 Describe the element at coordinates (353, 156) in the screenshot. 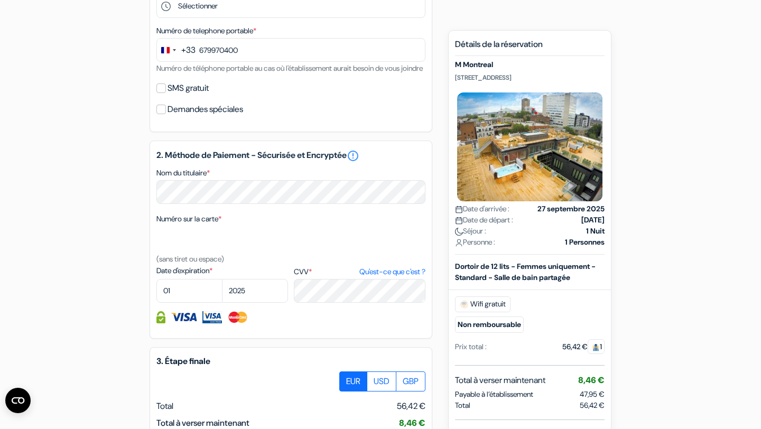

I see `a: error_outline` at that location.